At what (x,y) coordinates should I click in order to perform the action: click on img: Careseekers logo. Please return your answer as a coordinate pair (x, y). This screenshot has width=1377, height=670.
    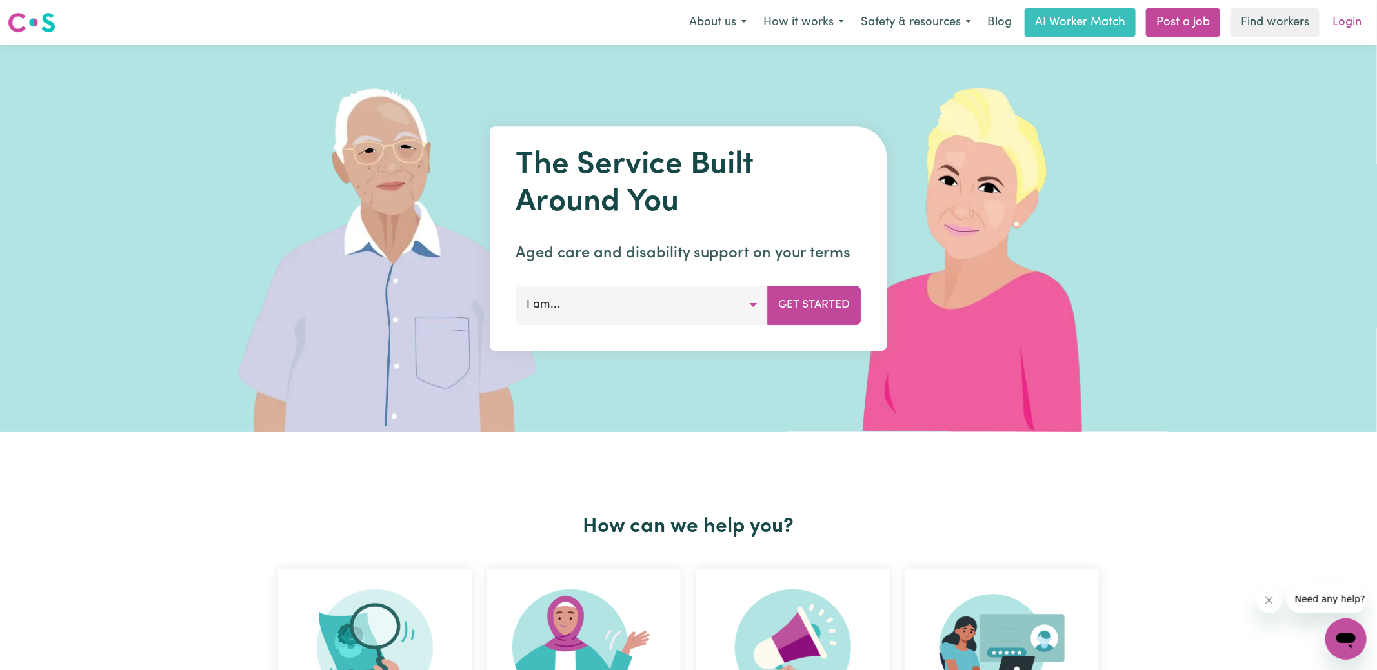
    Looking at the image, I should click on (32, 23).